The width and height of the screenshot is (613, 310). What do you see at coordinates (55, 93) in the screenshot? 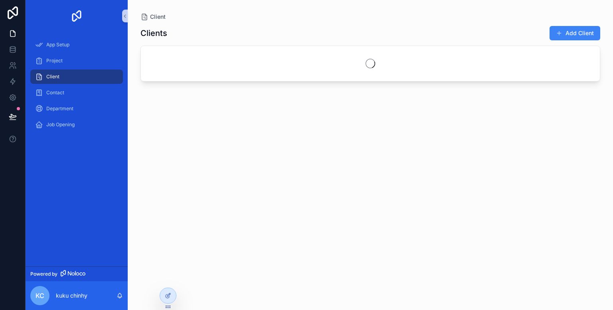
I see `span: Contact` at bounding box center [55, 93].